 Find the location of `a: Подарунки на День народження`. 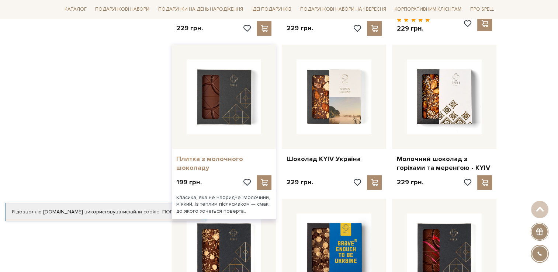

a: Подарунки на День народження is located at coordinates (201, 9).